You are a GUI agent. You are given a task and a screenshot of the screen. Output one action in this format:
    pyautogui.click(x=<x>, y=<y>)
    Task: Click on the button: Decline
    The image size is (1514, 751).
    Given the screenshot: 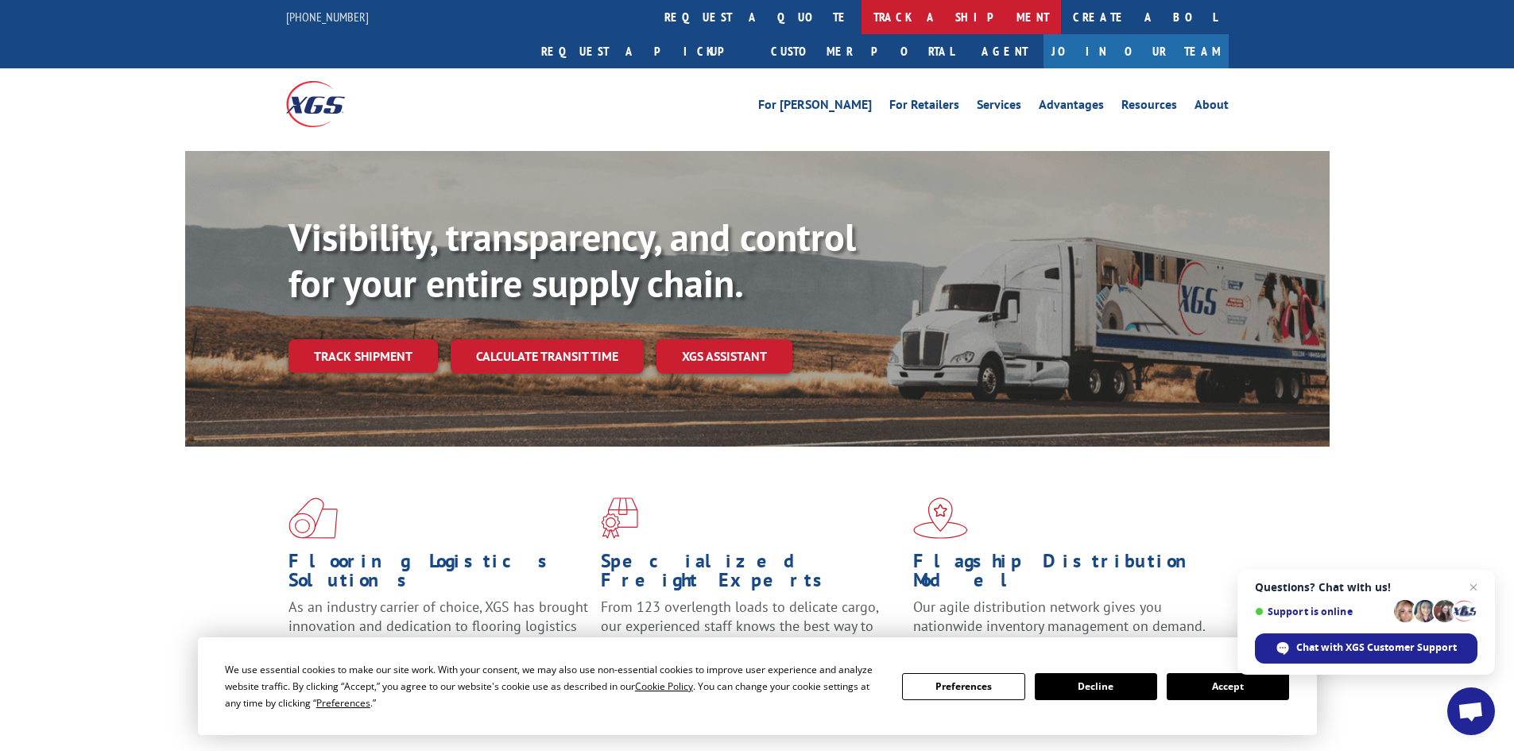 What is the action you would take?
    pyautogui.click(x=1096, y=687)
    